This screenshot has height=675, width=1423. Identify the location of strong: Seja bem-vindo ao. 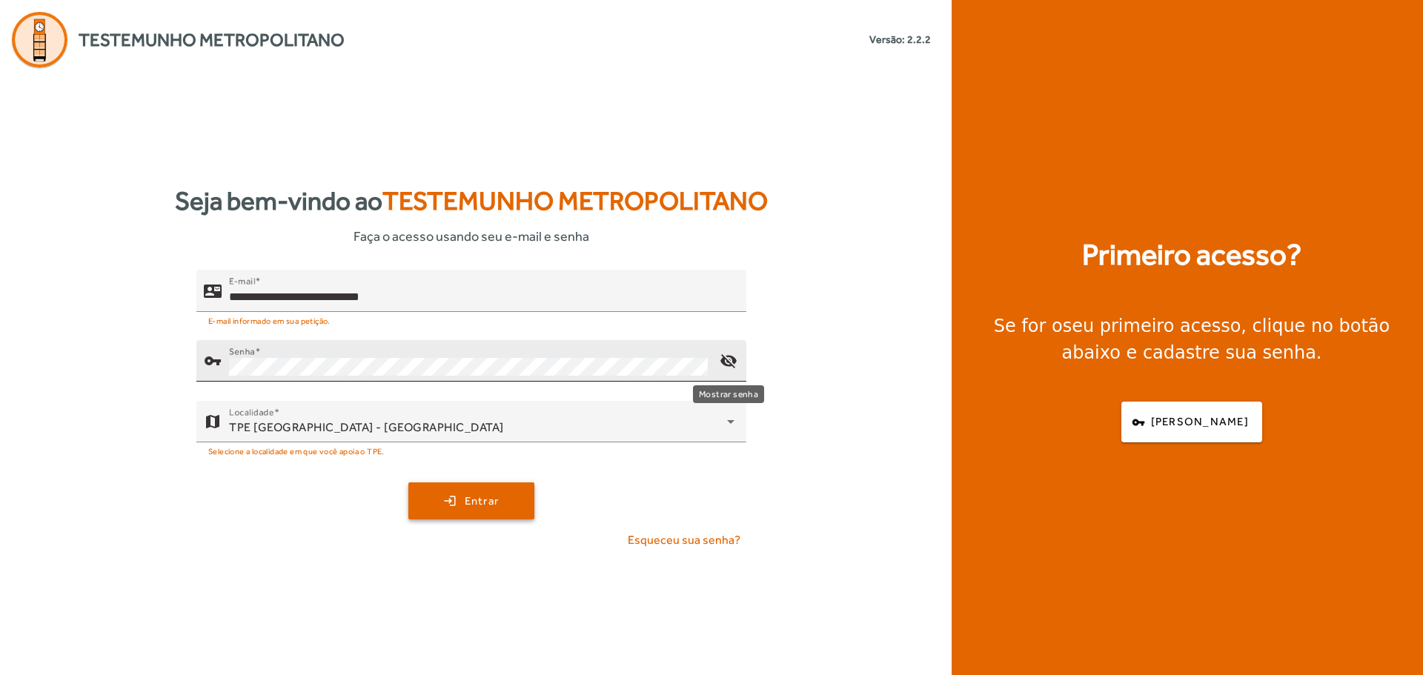
(471, 201).